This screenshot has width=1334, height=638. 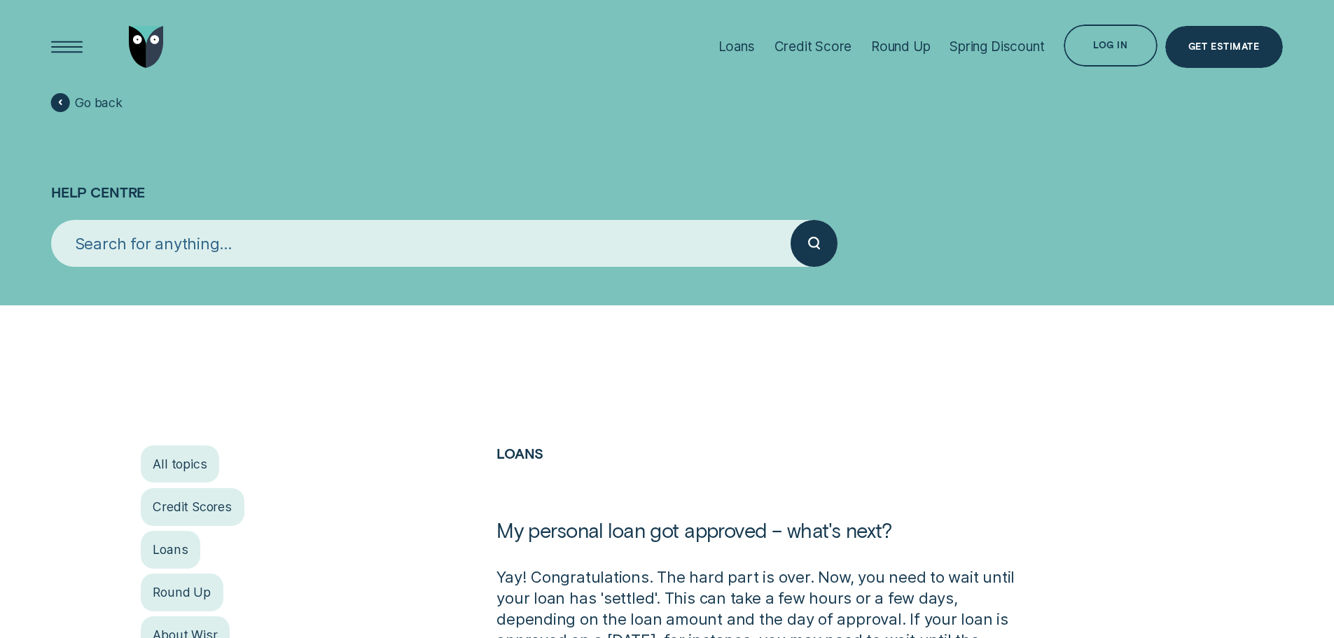 I want to click on button: Log in, so click(x=1110, y=46).